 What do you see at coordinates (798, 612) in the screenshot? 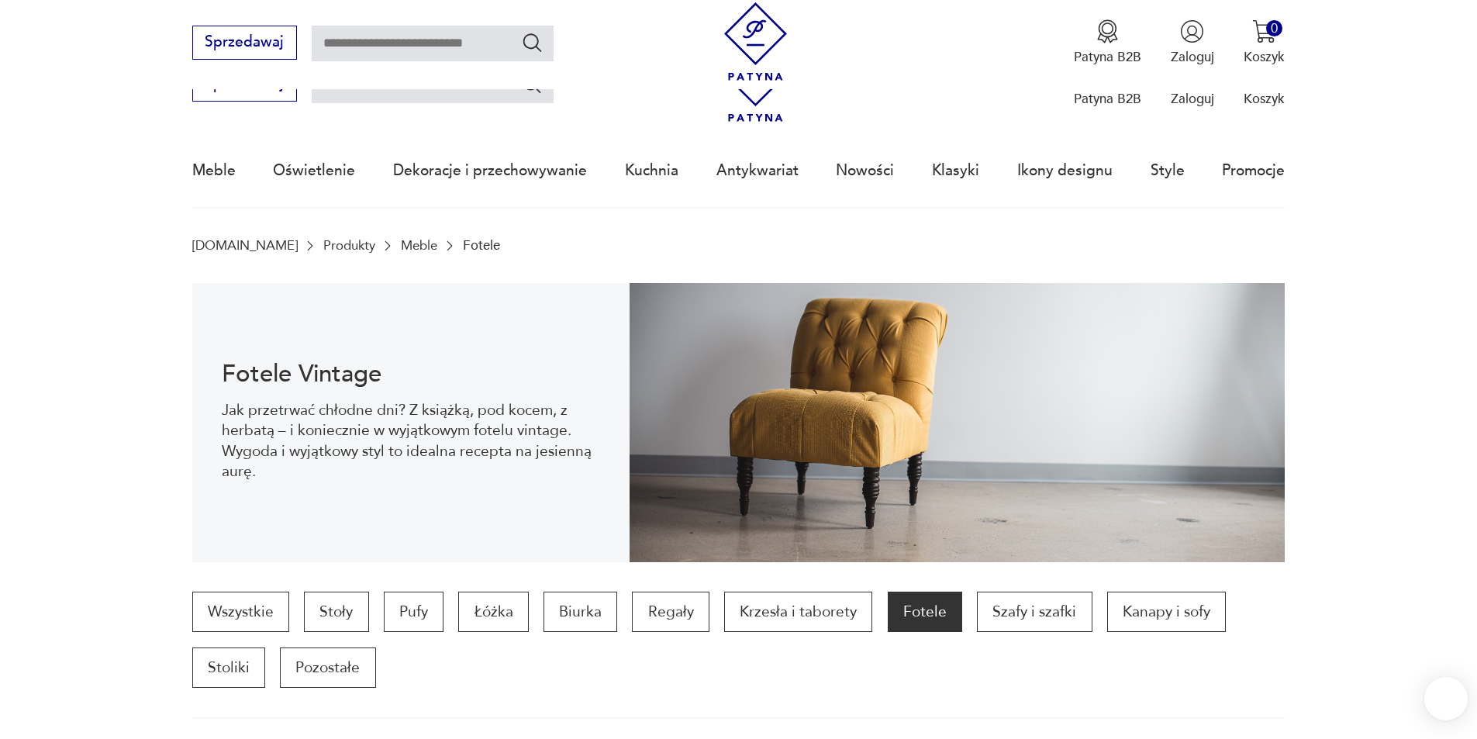
I see `p: Krzesła i taborety` at bounding box center [798, 612].